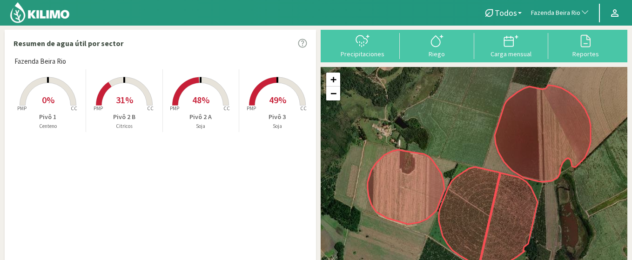  What do you see at coordinates (201, 117) in the screenshot?
I see `p: Pivô 2 A` at bounding box center [201, 117].